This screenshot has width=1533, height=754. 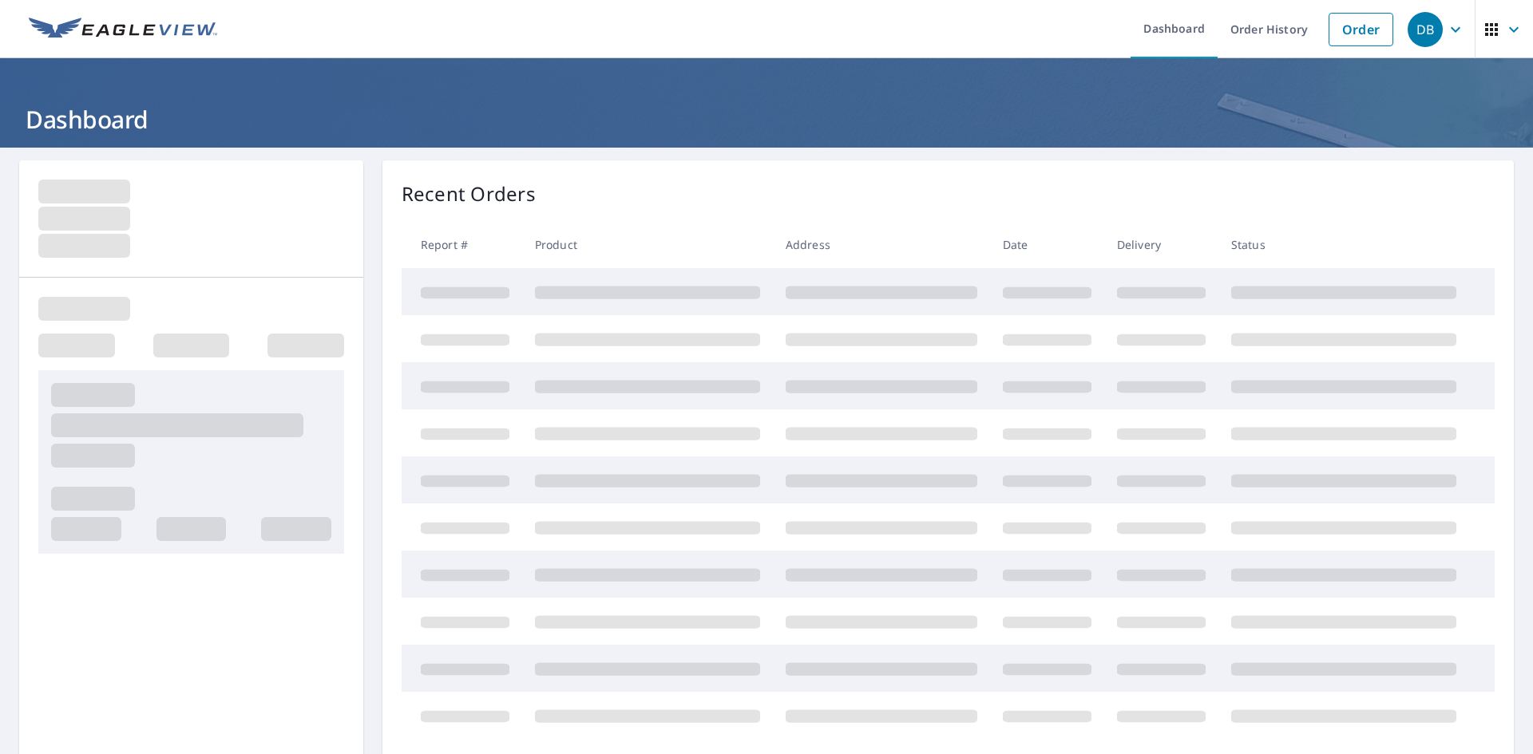 I want to click on th: Delivery, so click(x=1161, y=244).